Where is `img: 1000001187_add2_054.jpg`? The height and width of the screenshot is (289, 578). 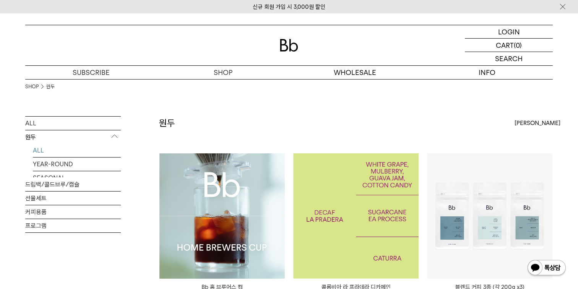 img: 1000001187_add2_054.jpg is located at coordinates (356, 216).